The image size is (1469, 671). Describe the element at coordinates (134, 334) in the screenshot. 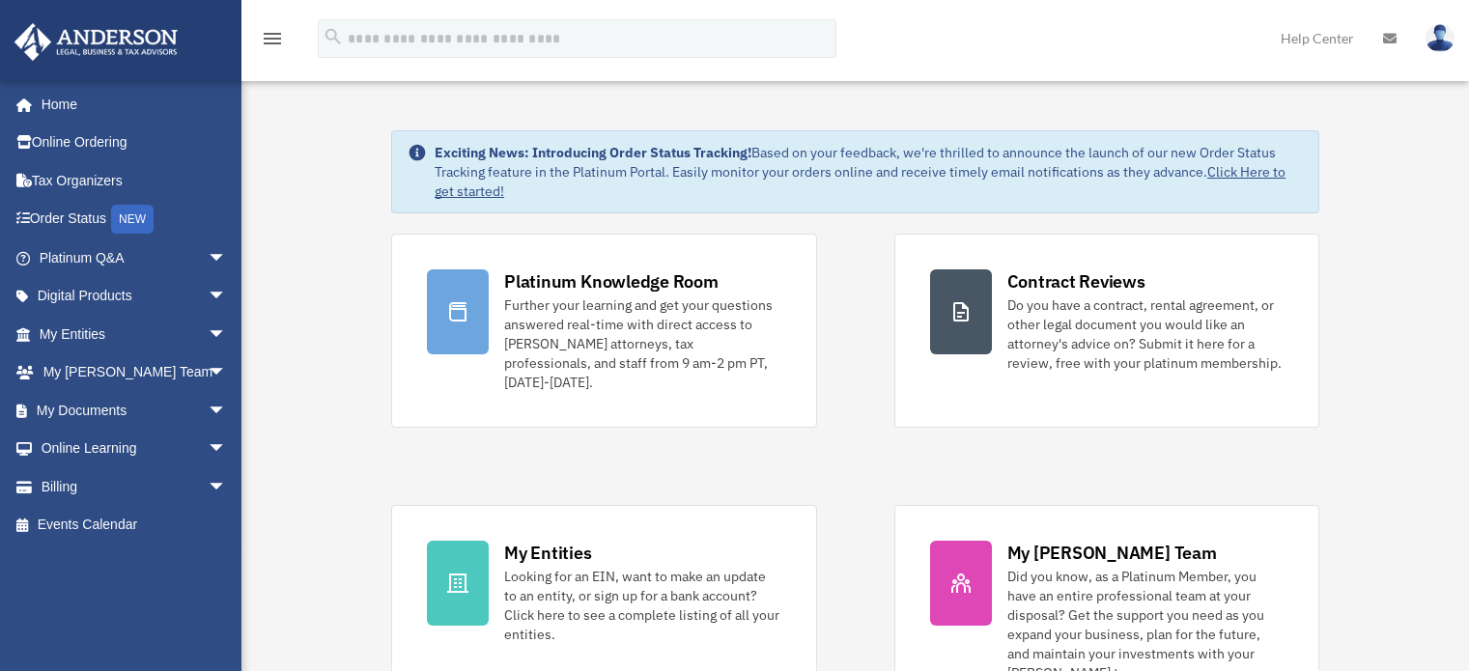

I see `a: My Entitiesarrow_drop_down` at that location.